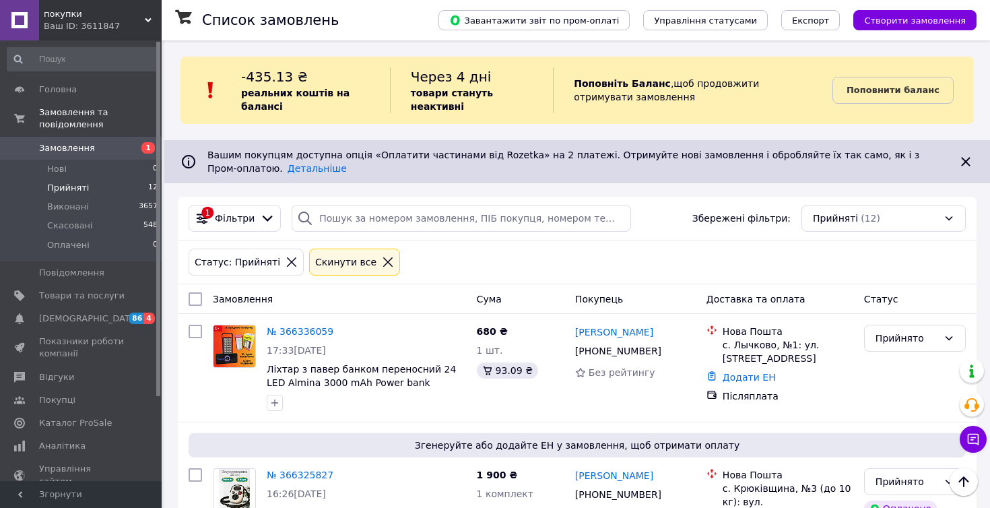  Describe the element at coordinates (274, 77) in the screenshot. I see `span: -435.13 ₴` at that location.